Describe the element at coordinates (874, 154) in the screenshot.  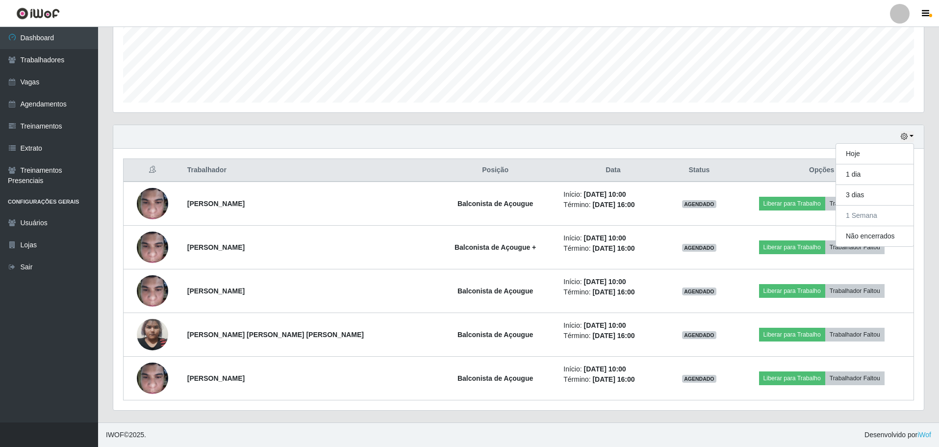
I see `button: Hoje` at that location.